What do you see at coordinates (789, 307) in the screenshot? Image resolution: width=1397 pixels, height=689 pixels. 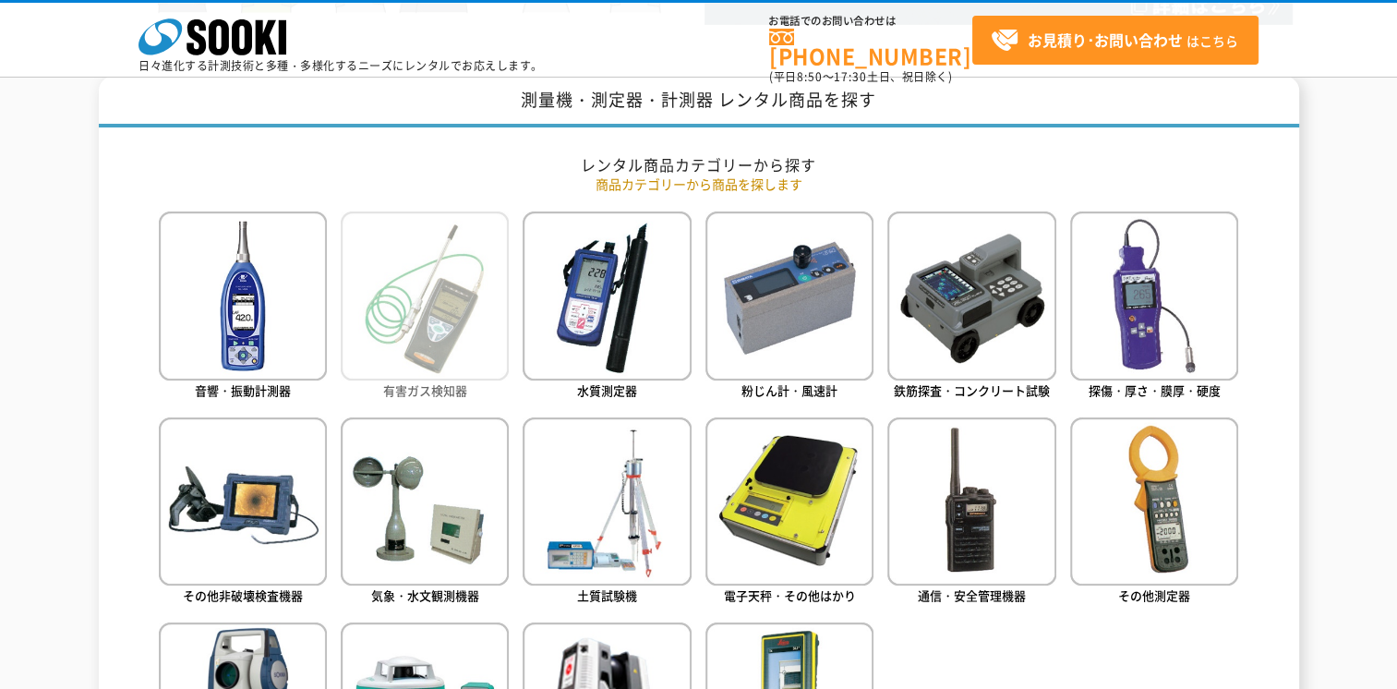 I see `a: 粉じん計・風速計` at bounding box center [789, 307].